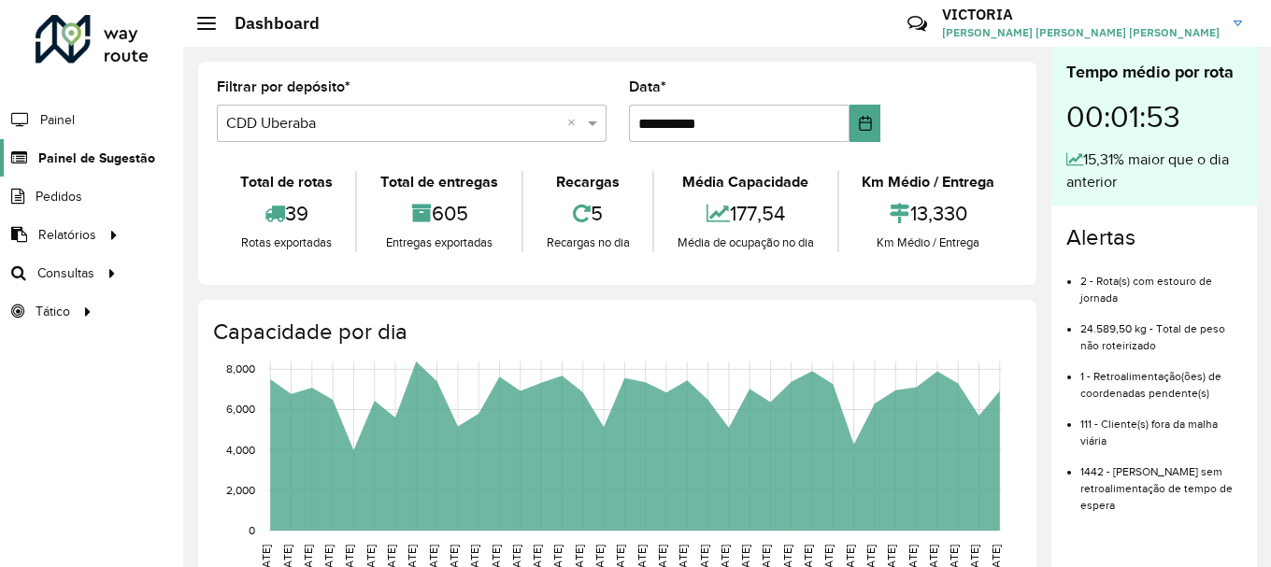 This screenshot has width=1271, height=567. I want to click on text: 4,000, so click(240, 450).